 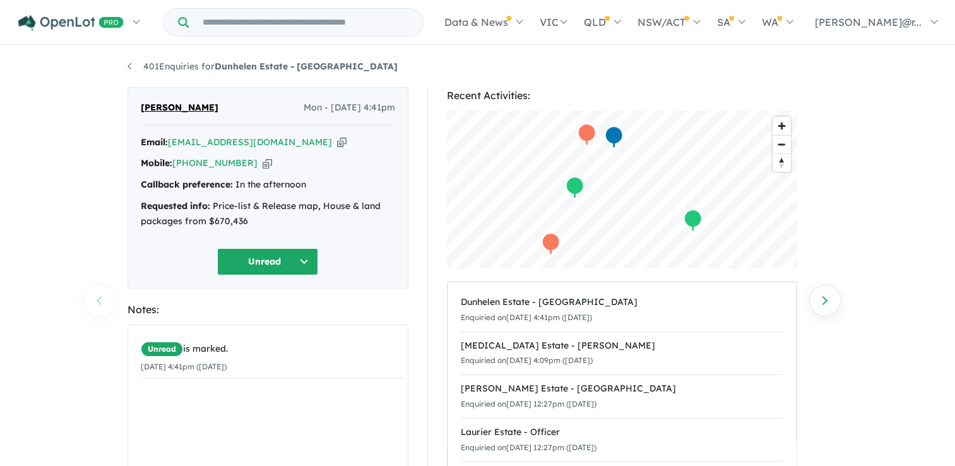 What do you see at coordinates (71, 23) in the screenshot?
I see `img: Openlot PRO Logo White` at bounding box center [71, 23].